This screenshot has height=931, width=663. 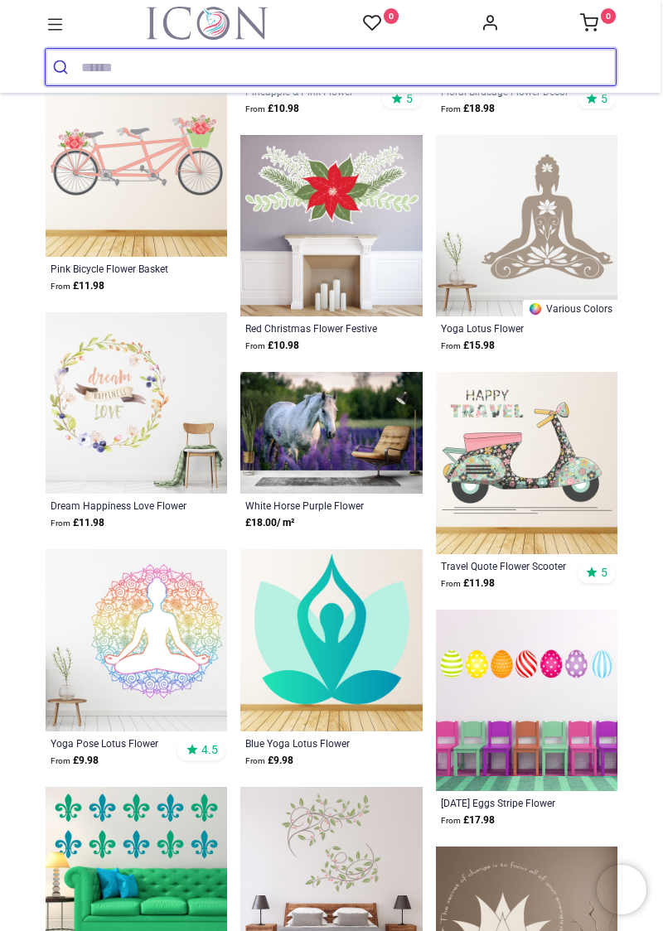 What do you see at coordinates (210, 750) in the screenshot?
I see `span: 4.5` at bounding box center [210, 750].